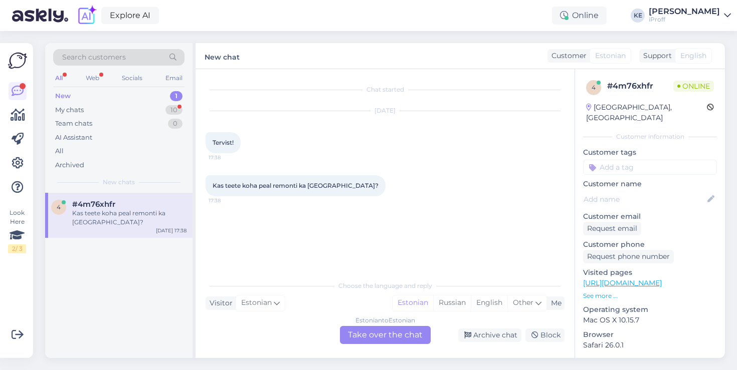  Describe the element at coordinates (637, 16) in the screenshot. I see `div: KE` at that location.